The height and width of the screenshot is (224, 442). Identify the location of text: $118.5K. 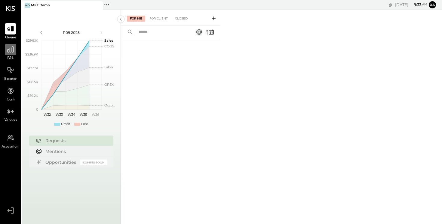
(32, 82).